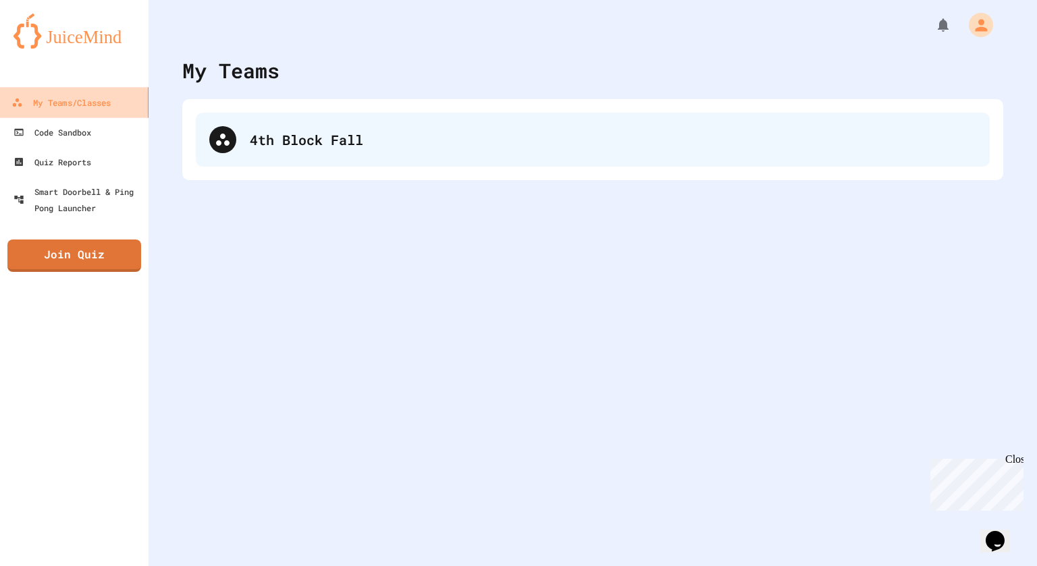 This screenshot has height=566, width=1037. Describe the element at coordinates (231, 70) in the screenshot. I see `div: My Teams` at that location.